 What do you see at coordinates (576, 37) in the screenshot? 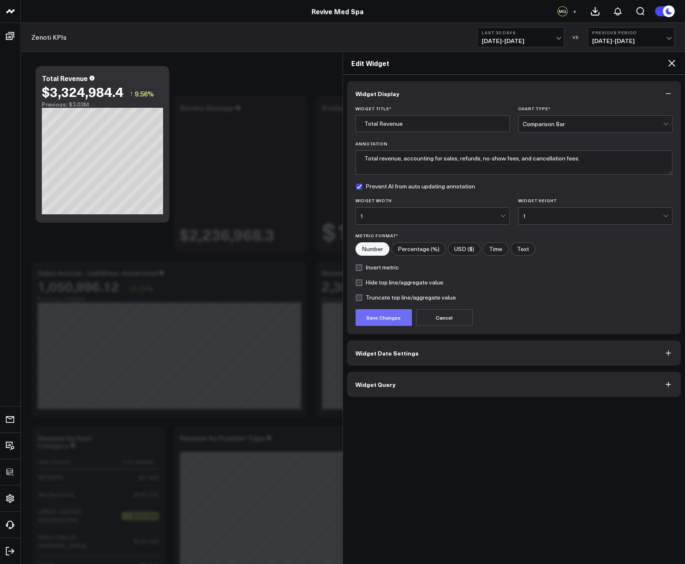
I see `div: VS` at bounding box center [576, 37].